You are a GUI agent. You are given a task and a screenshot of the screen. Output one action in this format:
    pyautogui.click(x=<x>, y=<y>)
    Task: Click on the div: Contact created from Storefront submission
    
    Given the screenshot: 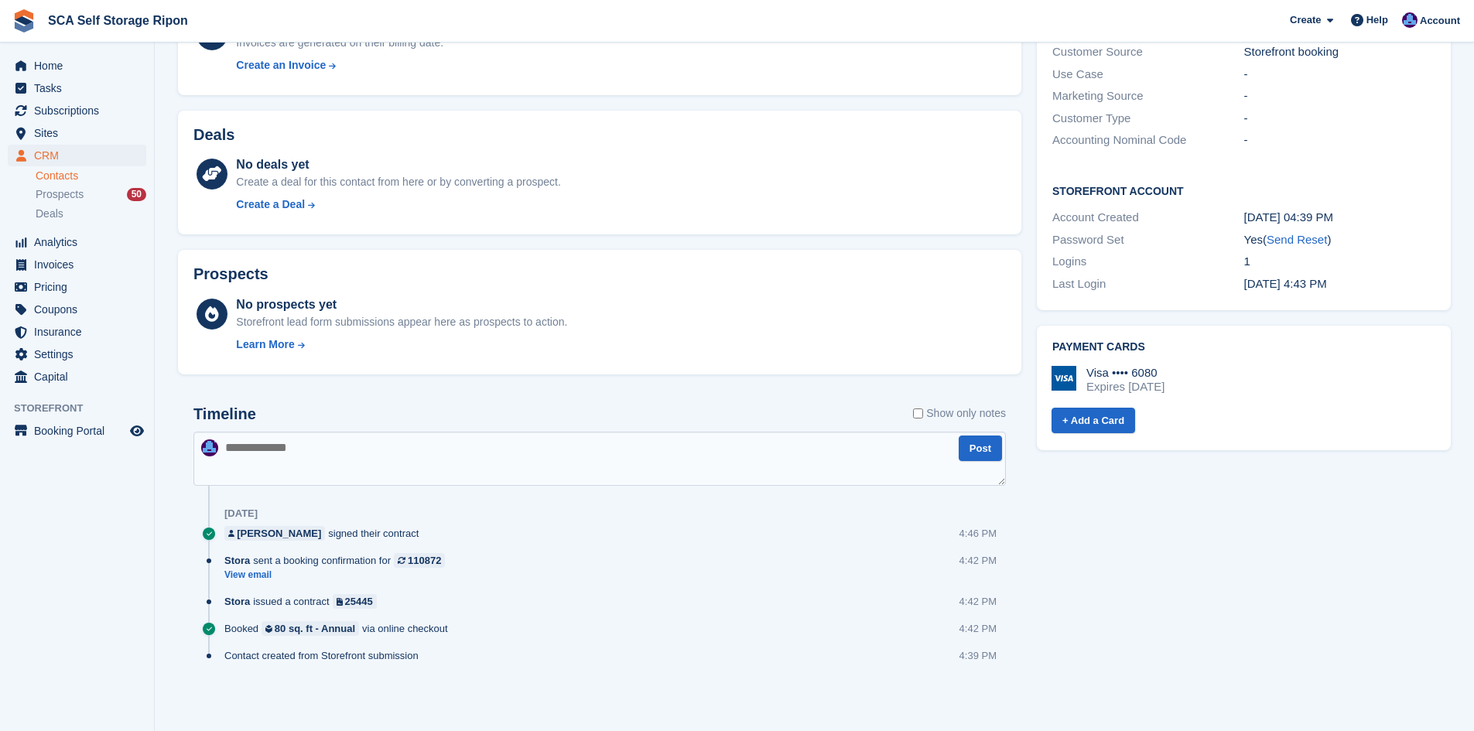 What is the action you would take?
    pyautogui.click(x=325, y=656)
    